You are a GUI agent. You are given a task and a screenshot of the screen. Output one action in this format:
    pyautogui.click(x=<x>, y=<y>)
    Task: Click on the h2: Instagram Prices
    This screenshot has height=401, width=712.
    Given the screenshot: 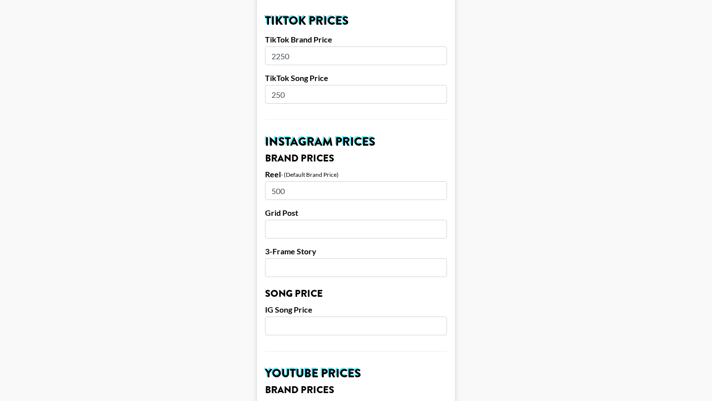 What is the action you would take?
    pyautogui.click(x=356, y=142)
    